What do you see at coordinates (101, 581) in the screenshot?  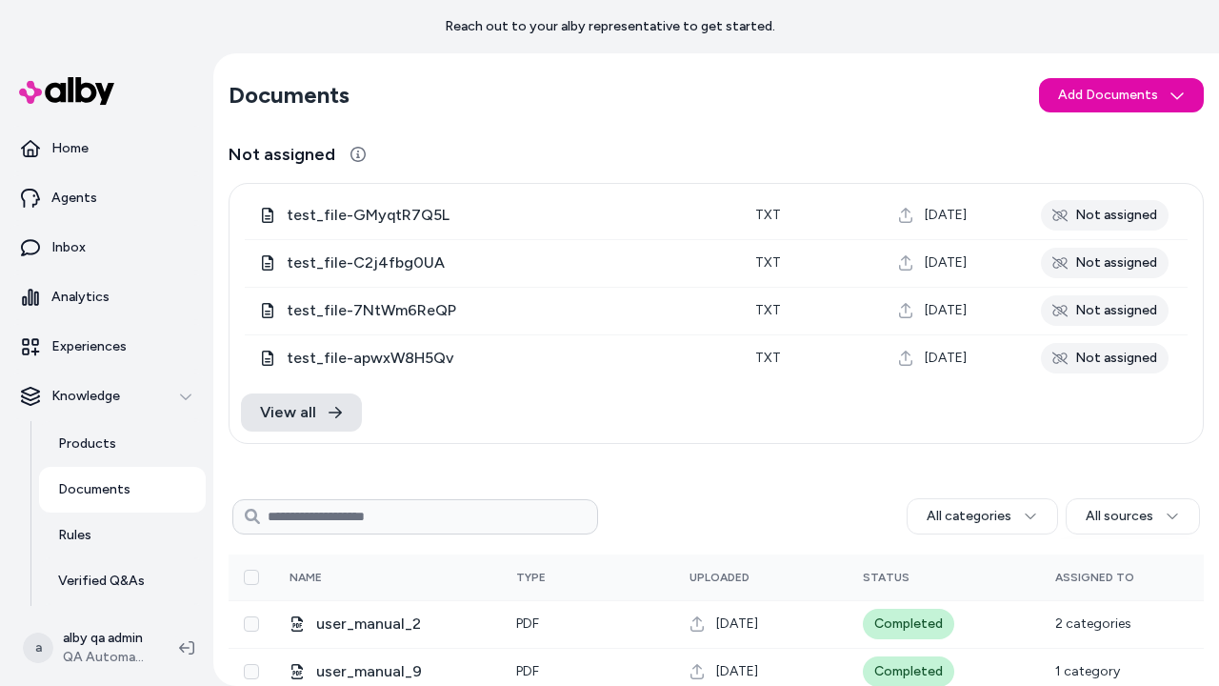 I see `p: Verified Q&As` at bounding box center [101, 581].